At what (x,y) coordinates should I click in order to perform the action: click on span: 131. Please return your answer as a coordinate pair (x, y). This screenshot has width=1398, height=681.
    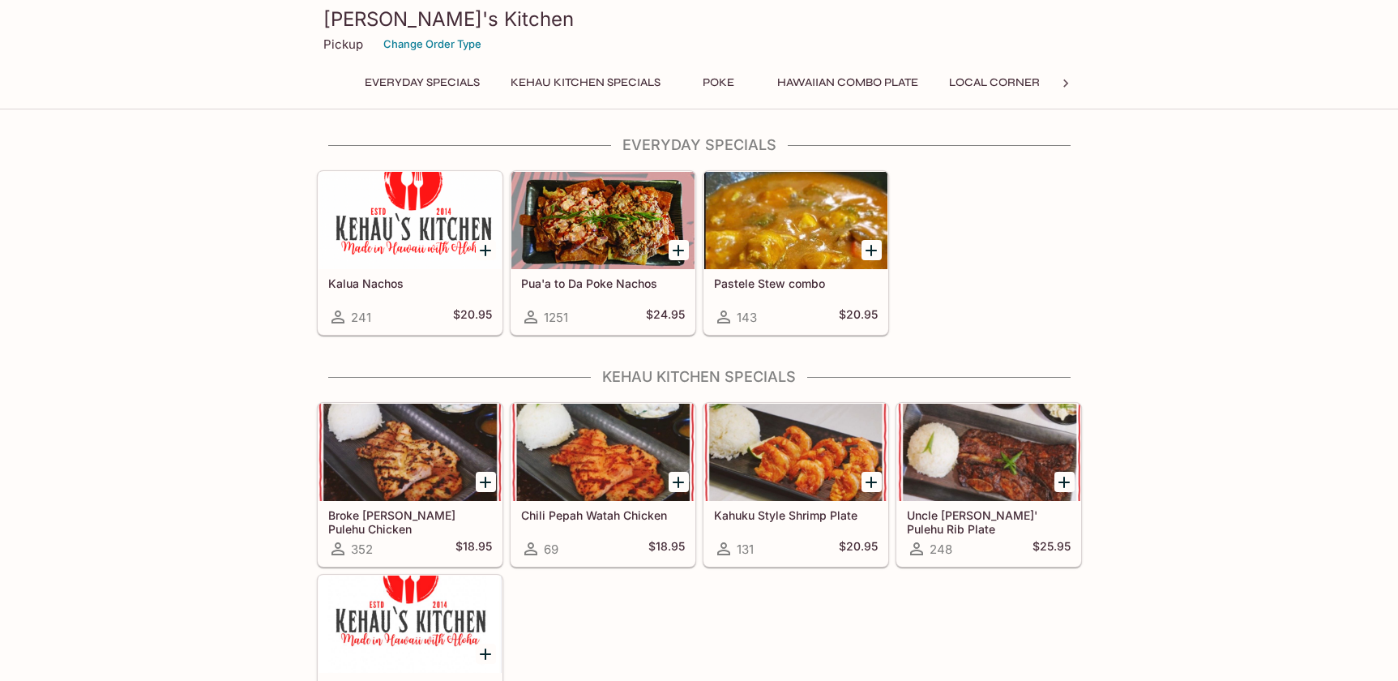
    Looking at the image, I should click on (745, 549).